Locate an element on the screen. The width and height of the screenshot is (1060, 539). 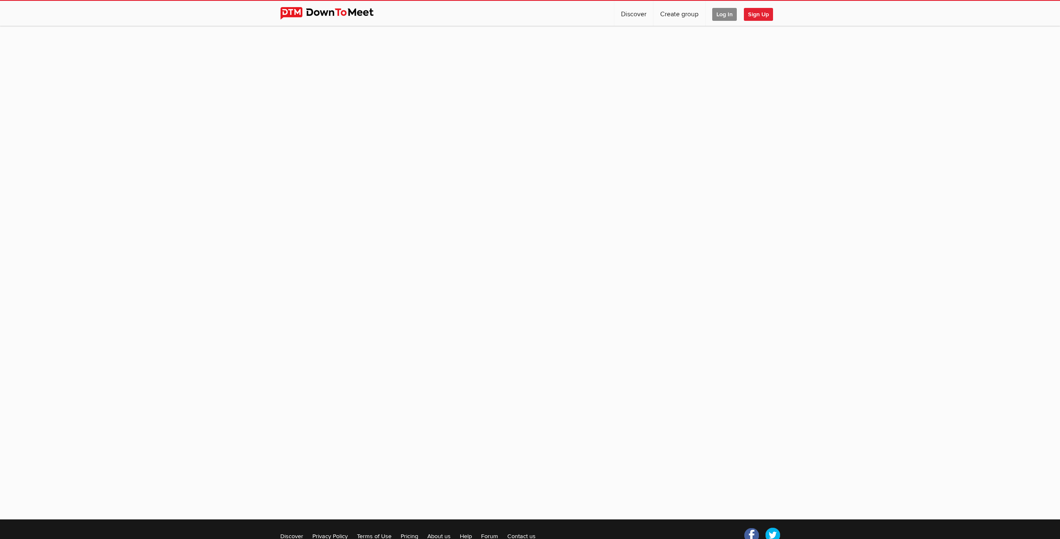
a: Discover is located at coordinates (634, 13).